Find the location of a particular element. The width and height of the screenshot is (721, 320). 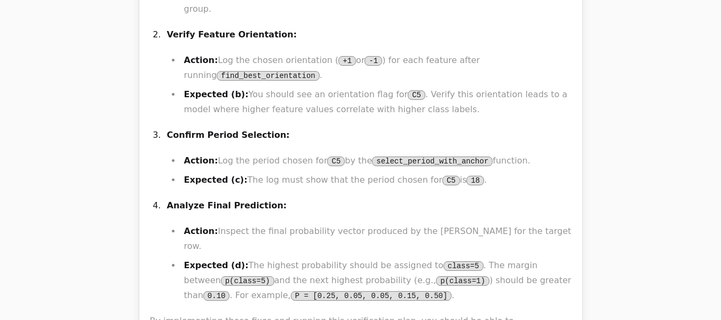

li: The log must show that the period chosen for is . is located at coordinates (376, 180).